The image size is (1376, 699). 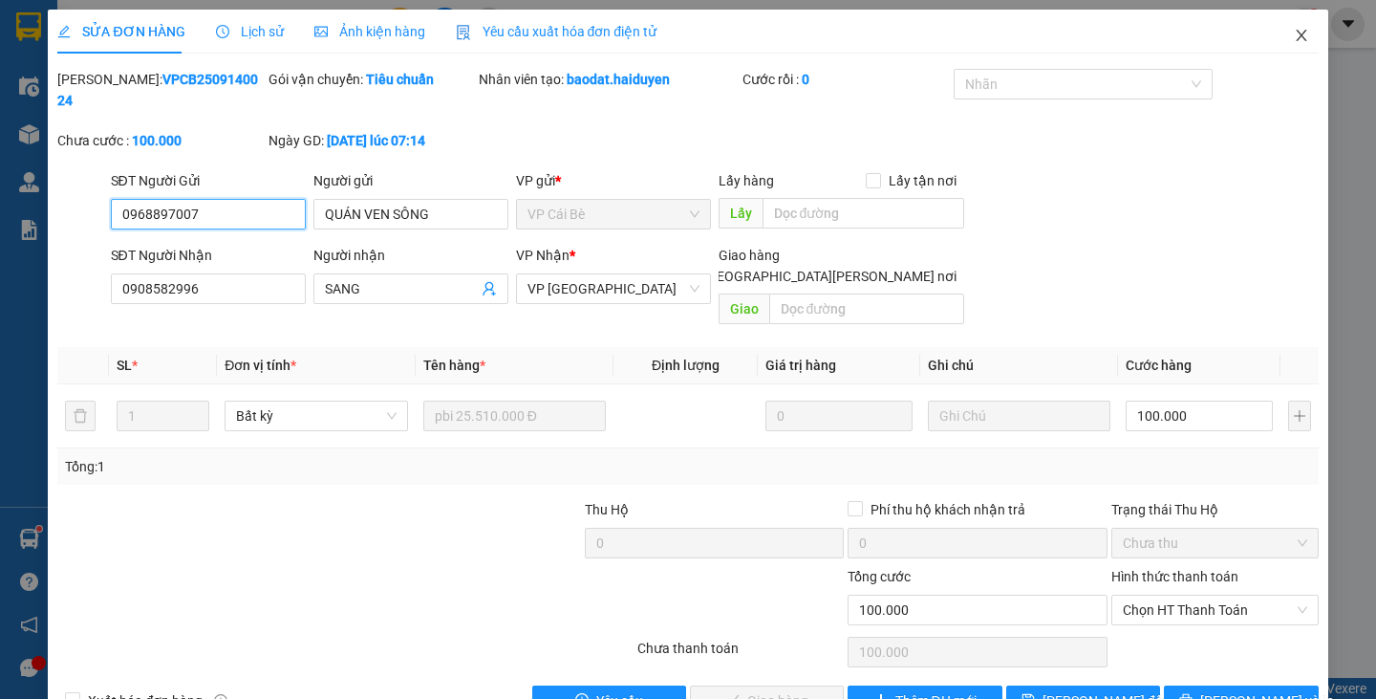 I want to click on div: Cước rồi :, so click(x=846, y=79).